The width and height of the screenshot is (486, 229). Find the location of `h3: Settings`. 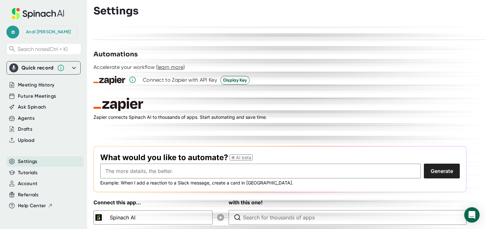

h3: Settings is located at coordinates (116, 11).